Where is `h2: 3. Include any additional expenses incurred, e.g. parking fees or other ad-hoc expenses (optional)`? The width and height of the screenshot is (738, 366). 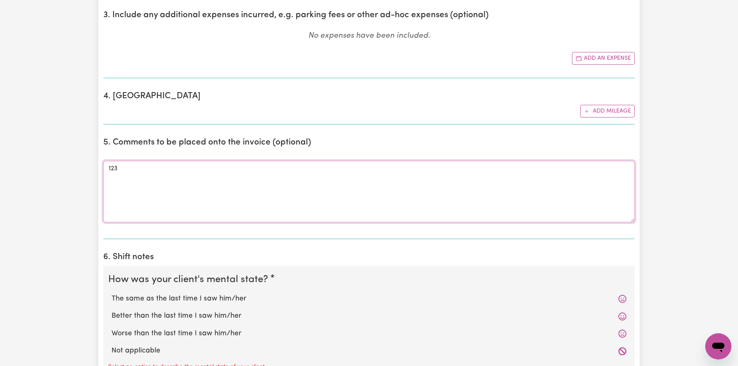 h2: 3. Include any additional expenses incurred, e.g. parking fees or other ad-hoc expenses (optional) is located at coordinates (369, 15).